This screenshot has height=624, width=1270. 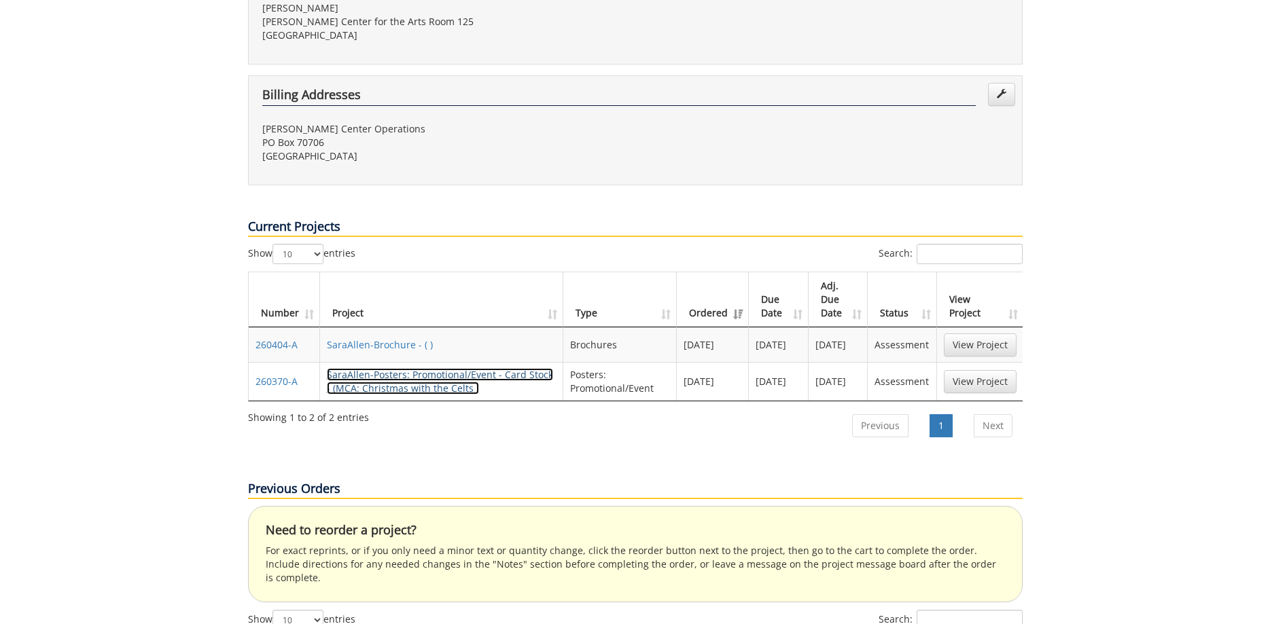 What do you see at coordinates (298, 254) in the screenshot?
I see `select: Showentries` at bounding box center [298, 254].